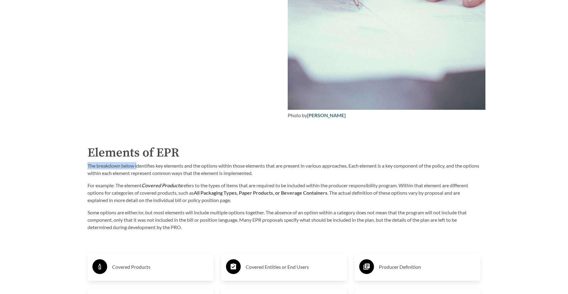  I want to click on strong: All Packaging Types, Paper Products, or Beverage Containers, so click(261, 192).